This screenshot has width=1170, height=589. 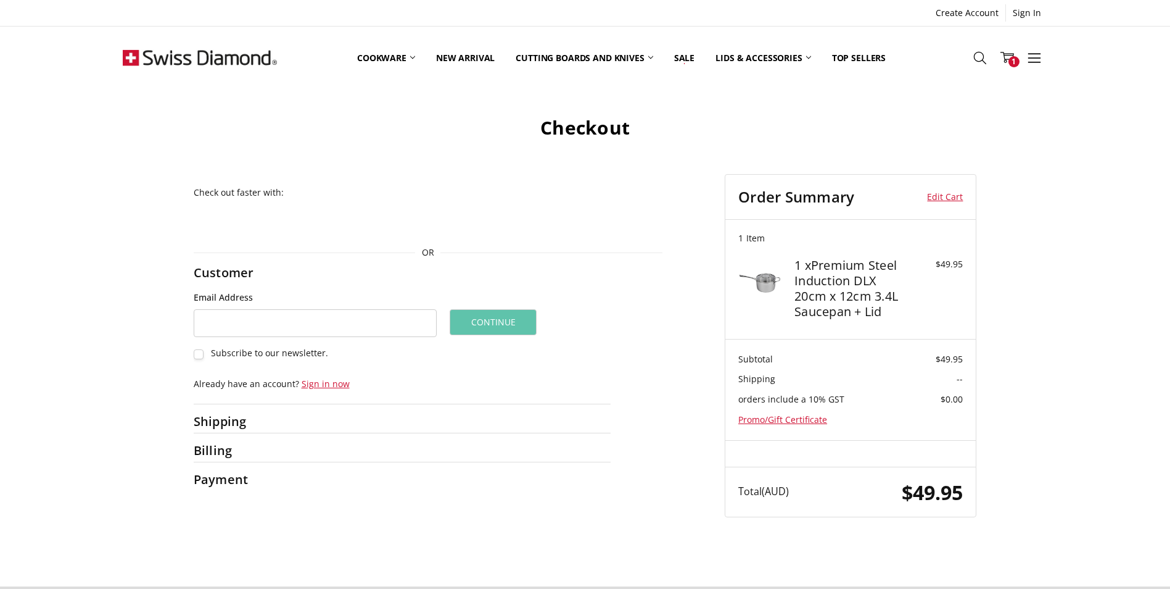 I want to click on h1: Checkout, so click(x=586, y=128).